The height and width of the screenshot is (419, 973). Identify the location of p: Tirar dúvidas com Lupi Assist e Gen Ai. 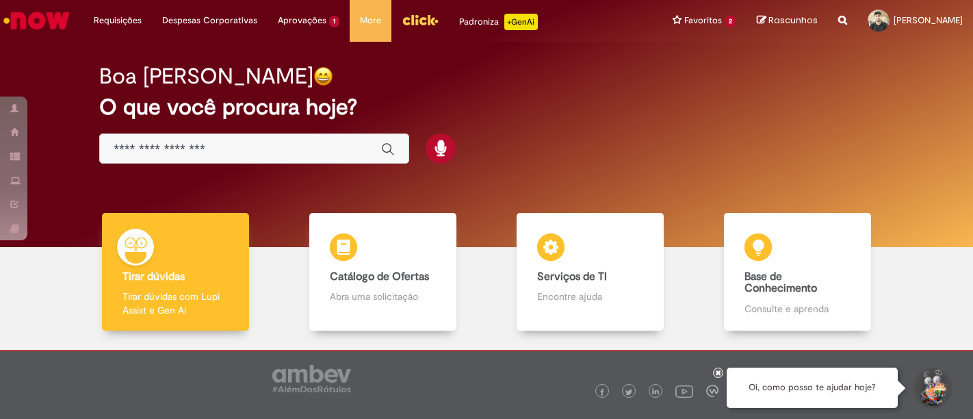
(175, 303).